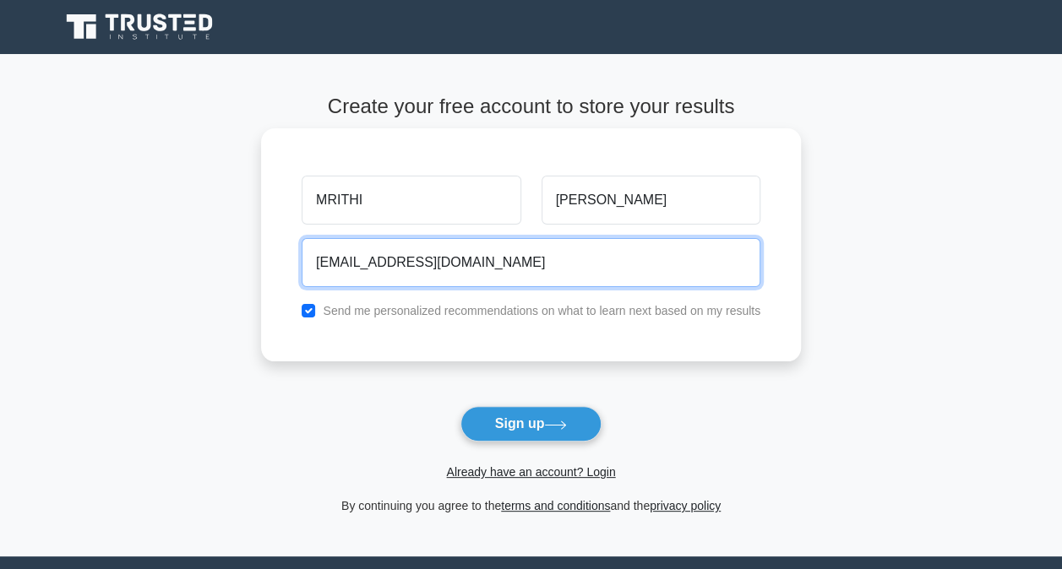 This screenshot has height=569, width=1062. Describe the element at coordinates (531, 263) in the screenshot. I see `input: Email` at that location.